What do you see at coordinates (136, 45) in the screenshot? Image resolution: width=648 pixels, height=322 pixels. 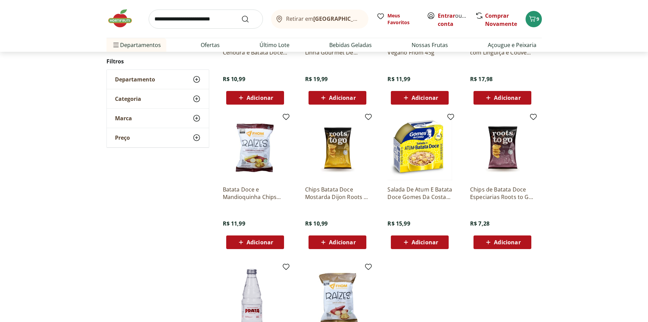 I see `span: Departamentos` at bounding box center [136, 45].